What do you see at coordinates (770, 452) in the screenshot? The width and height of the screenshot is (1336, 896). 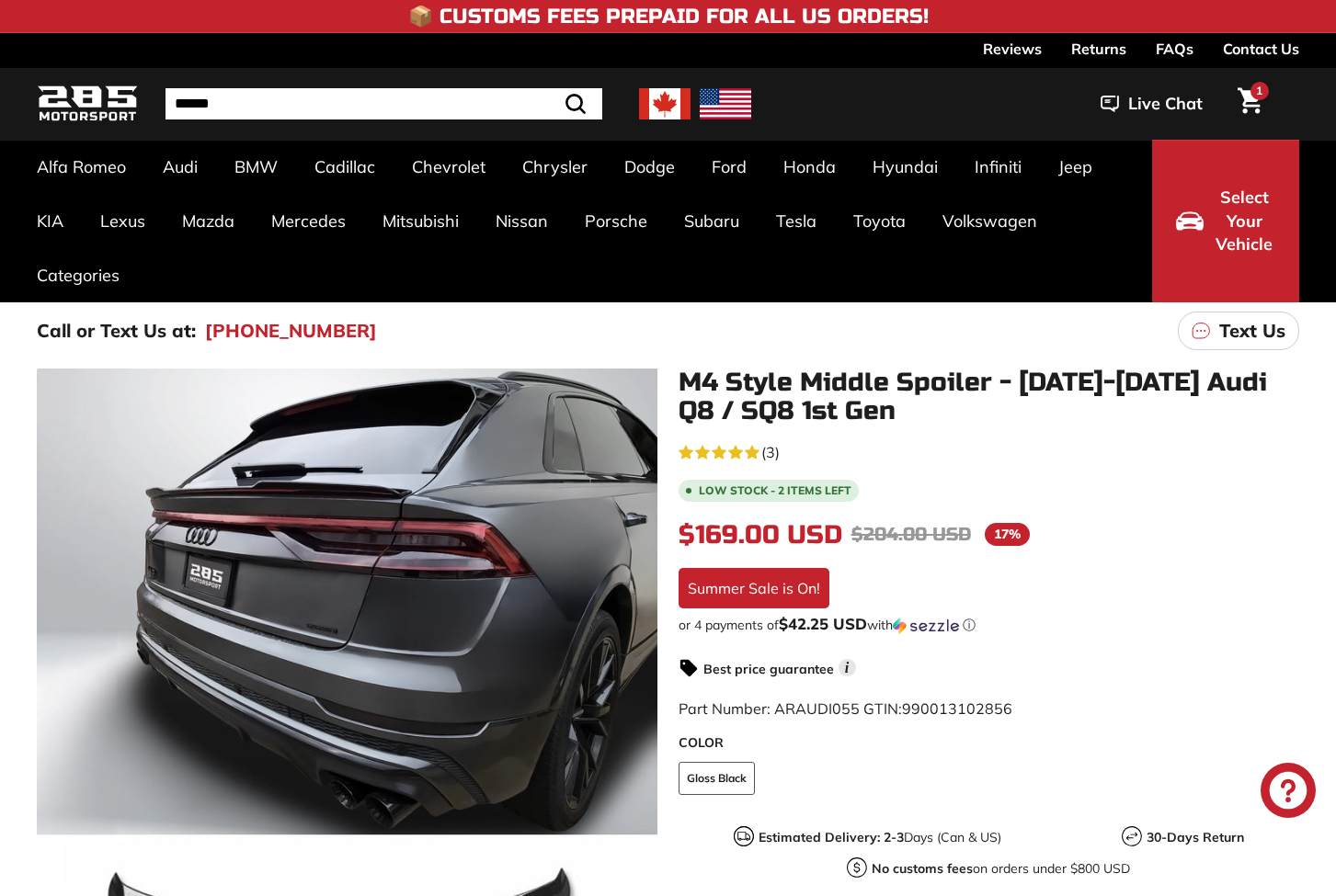 I see `span: (3)` at bounding box center [770, 452].